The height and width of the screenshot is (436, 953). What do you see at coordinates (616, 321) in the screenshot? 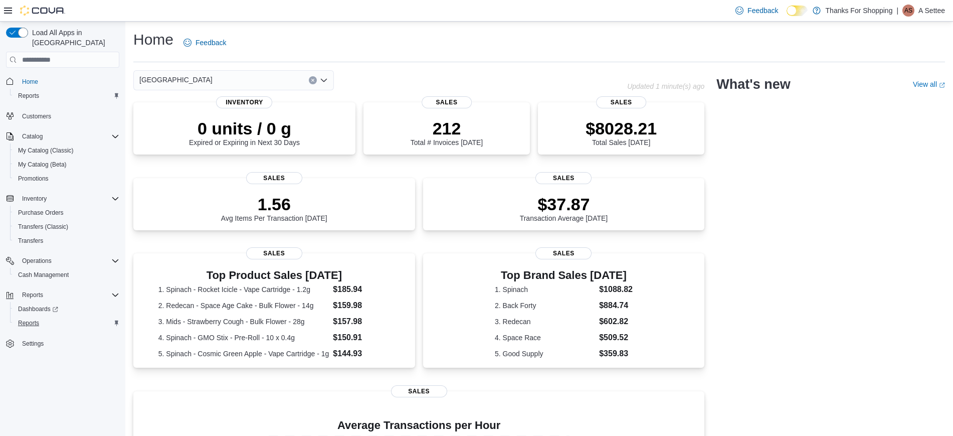
I see `dd: $602.82` at bounding box center [616, 321].